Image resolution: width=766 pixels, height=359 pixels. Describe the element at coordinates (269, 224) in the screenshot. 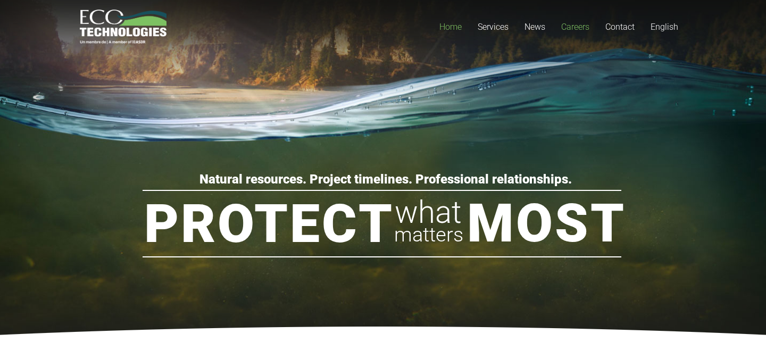

I see `rs-layer: Protect` at that location.